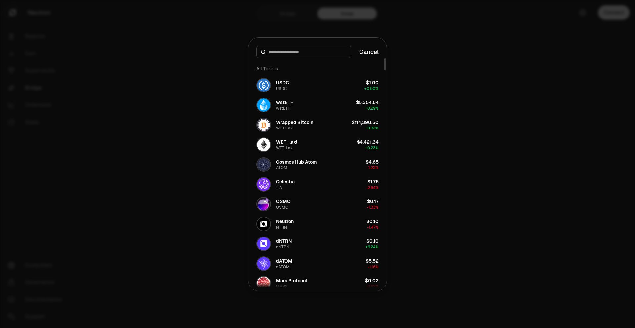 The width and height of the screenshot is (635, 328). What do you see at coordinates (365, 122) in the screenshot?
I see `div: $114,390.50` at bounding box center [365, 122].